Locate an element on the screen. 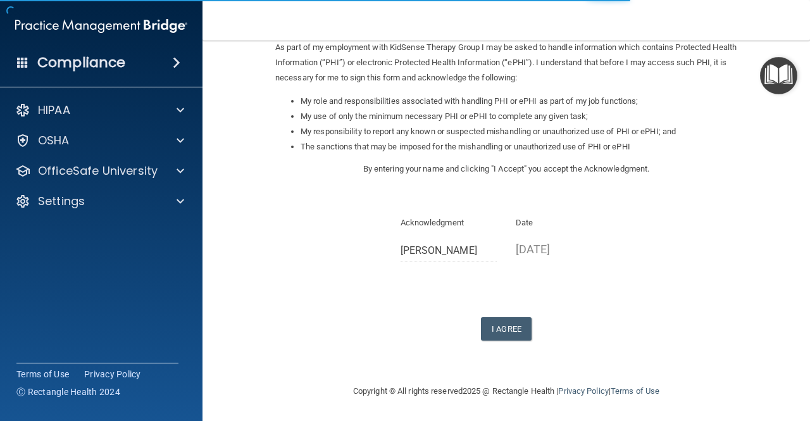 The image size is (810, 421). img: PMB logo is located at coordinates (101, 26).